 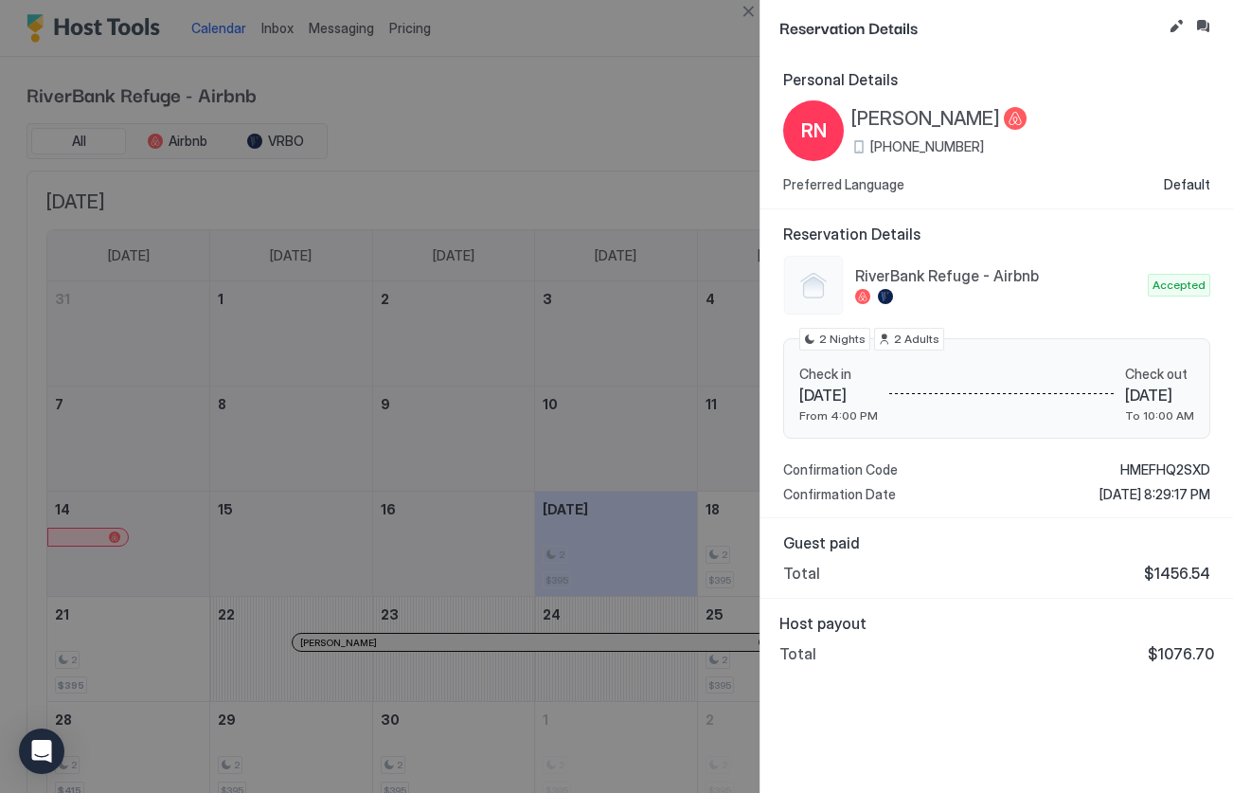 What do you see at coordinates (1186, 185) in the screenshot?
I see `span: Default` at bounding box center [1186, 185].